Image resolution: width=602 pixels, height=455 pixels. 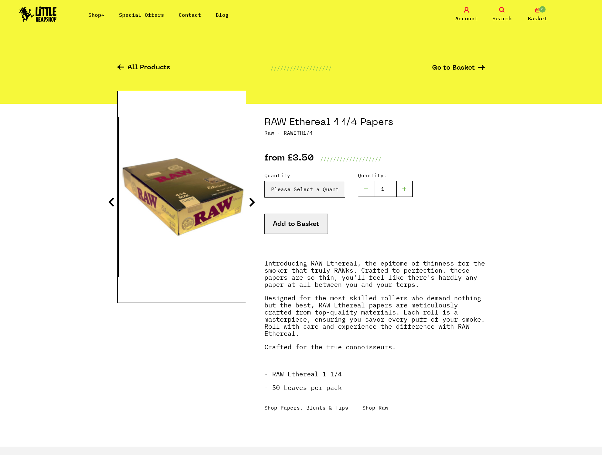 I want to click on a: 0 Basket, so click(x=537, y=15).